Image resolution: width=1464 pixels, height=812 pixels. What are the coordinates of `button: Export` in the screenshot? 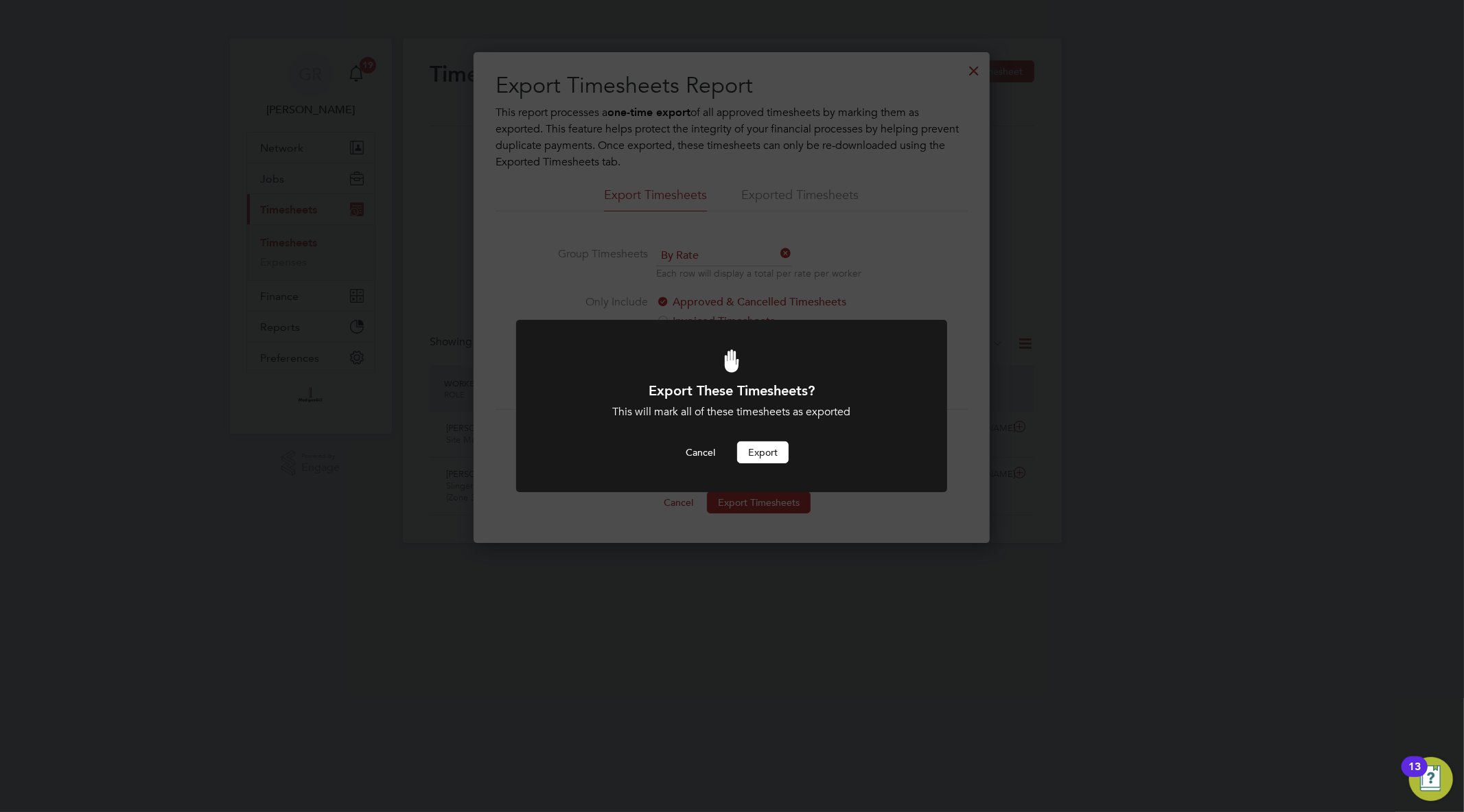 It's located at (762, 452).